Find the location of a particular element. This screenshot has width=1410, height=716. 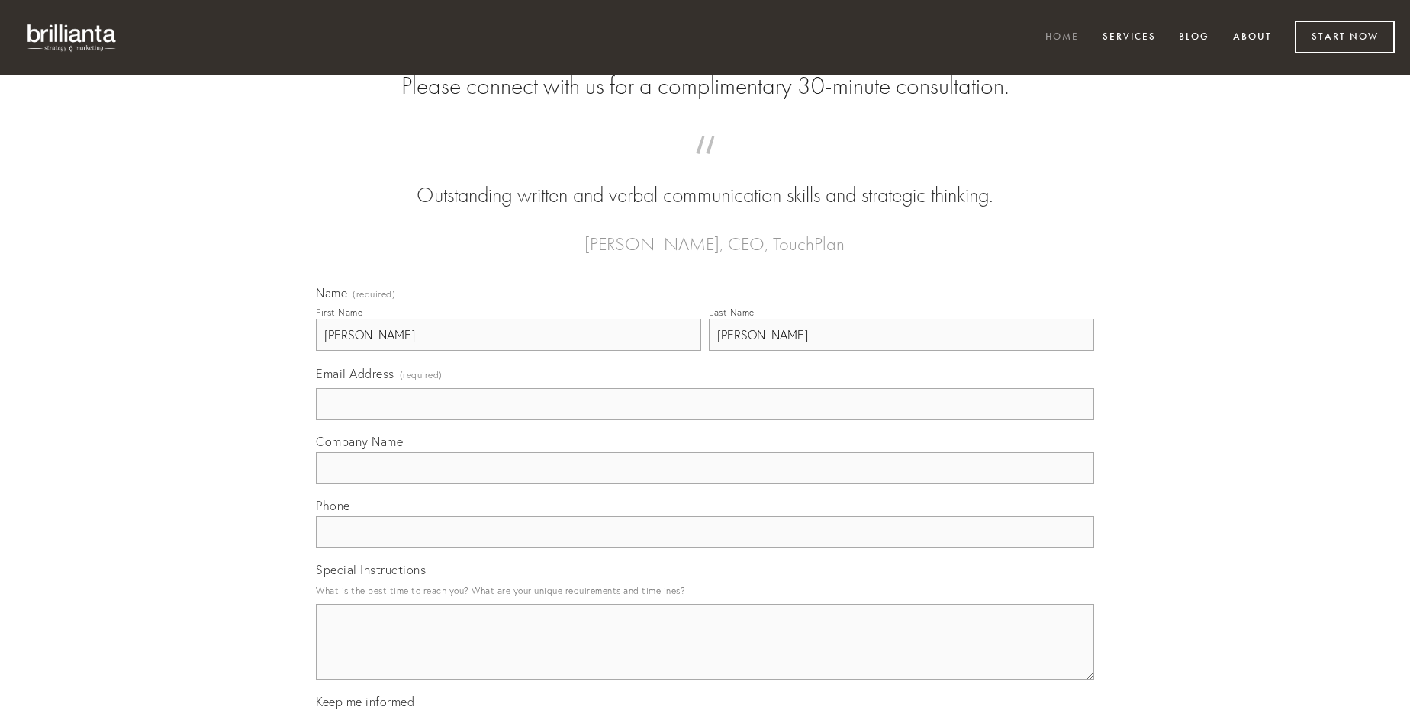

div: Last Name is located at coordinates (732, 312).